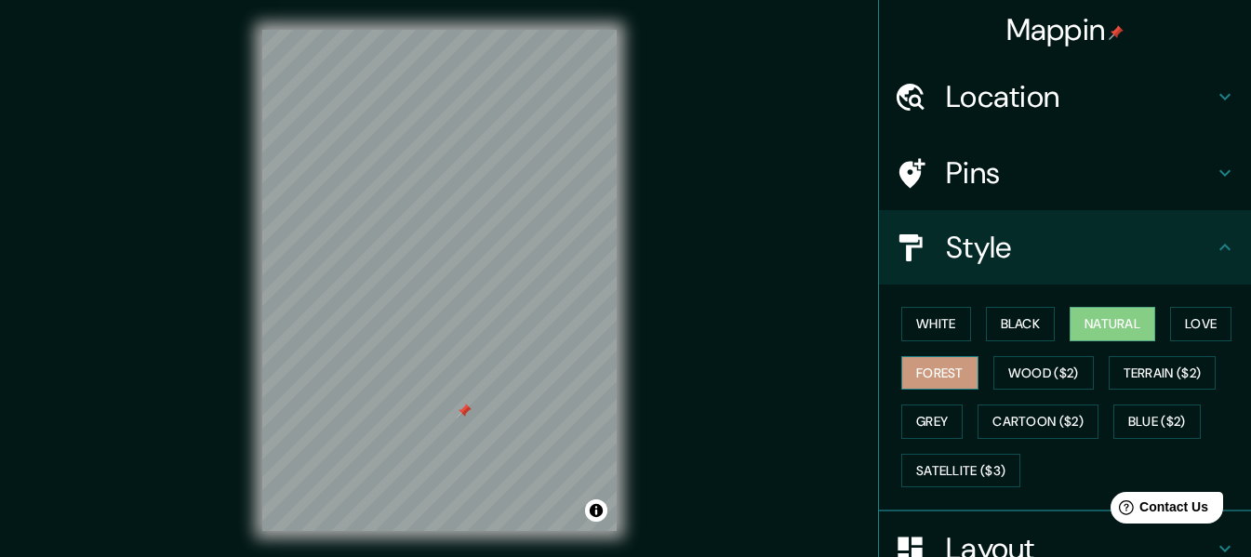 This screenshot has height=557, width=1251. What do you see at coordinates (596, 511) in the screenshot?
I see `button: Toggle attribution` at bounding box center [596, 511].